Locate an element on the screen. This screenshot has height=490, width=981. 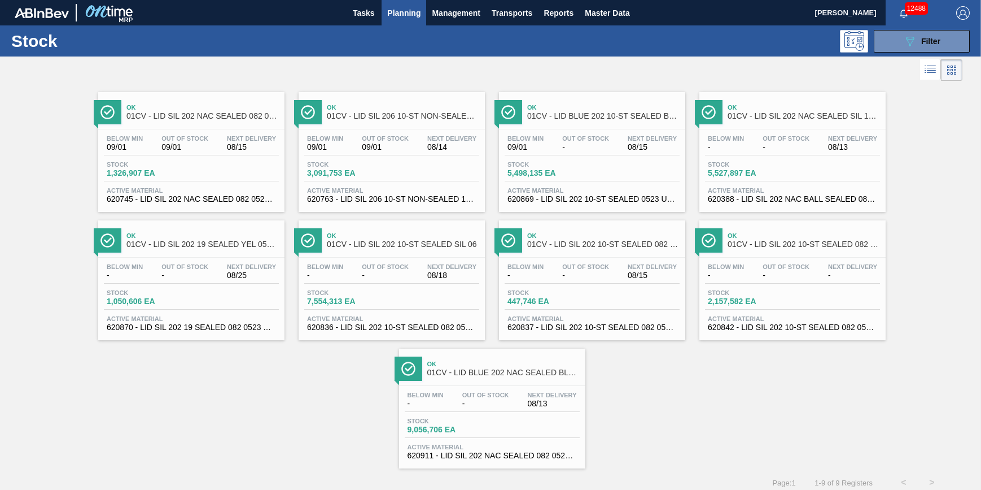
span: 620869 - LID SIL 202 10-ST SEALED 0523 ULT DIE BA is located at coordinates (592, 199).